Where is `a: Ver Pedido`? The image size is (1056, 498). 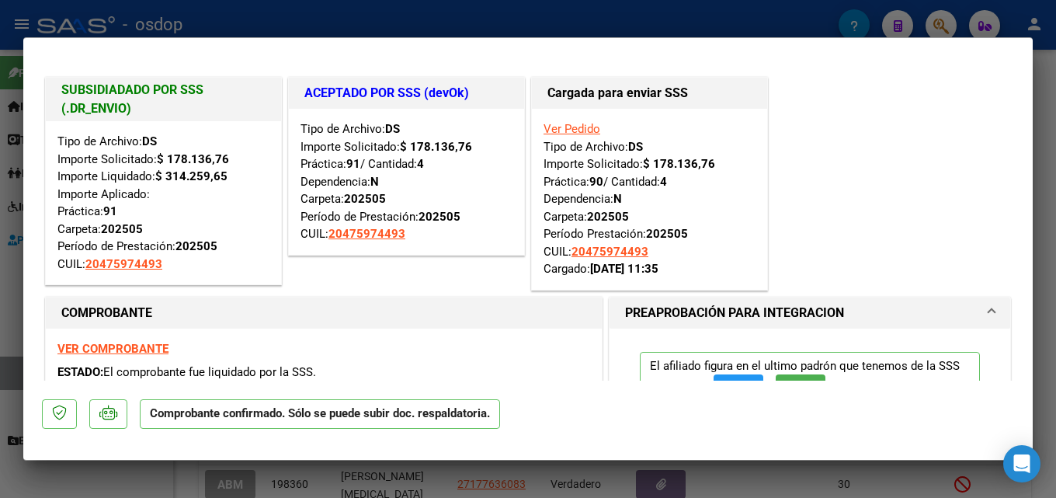
a: Ver Pedido is located at coordinates (572, 129).